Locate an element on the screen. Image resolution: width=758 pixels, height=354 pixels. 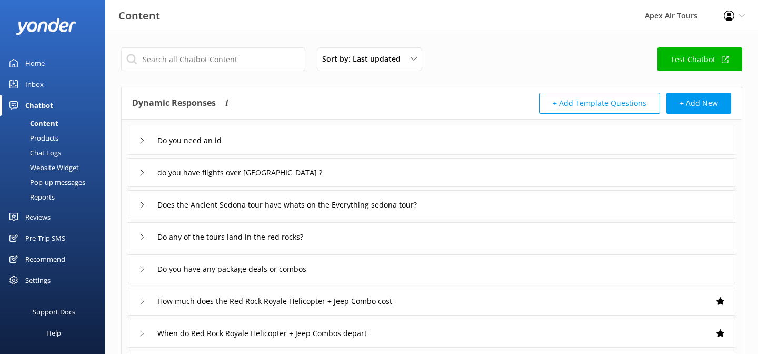
div: Reviews is located at coordinates (38, 217).